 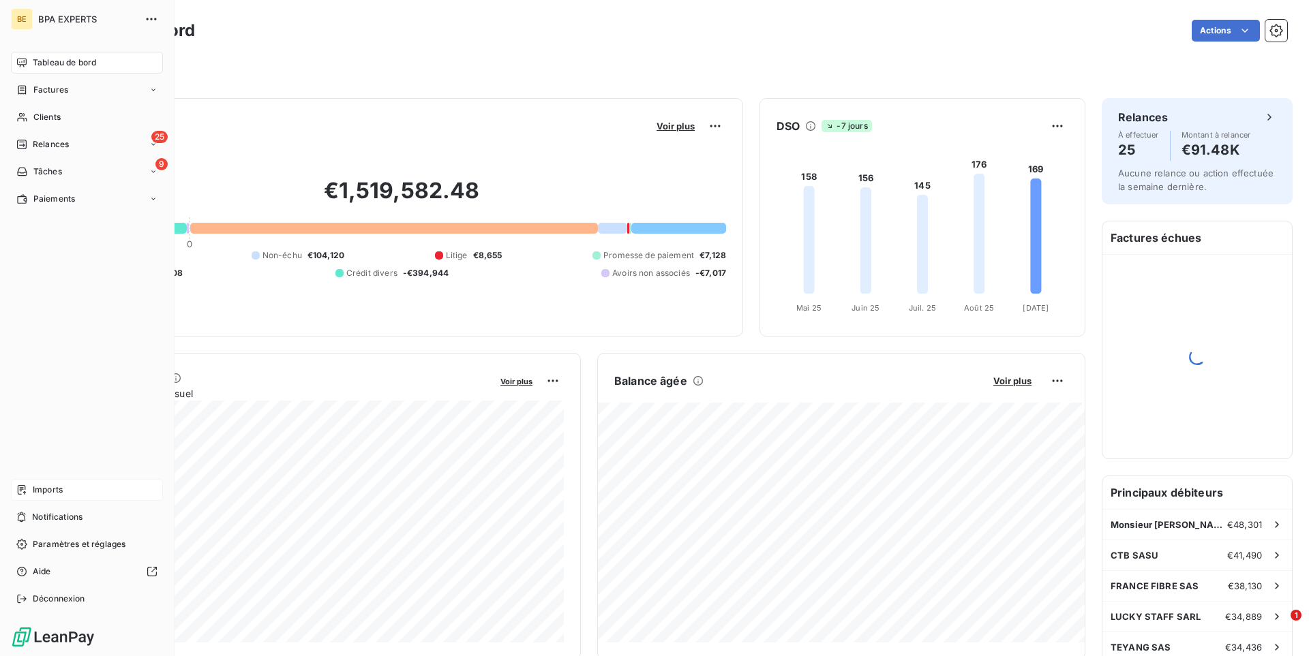 What do you see at coordinates (159, 137) in the screenshot?
I see `span: 25` at bounding box center [159, 137].